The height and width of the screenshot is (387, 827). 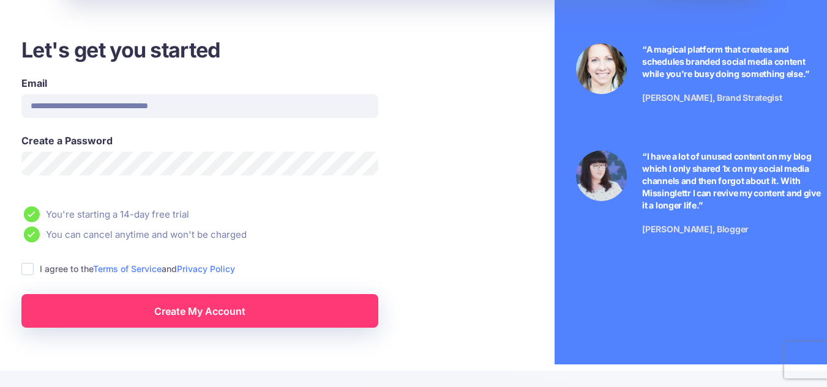 What do you see at coordinates (200, 83) in the screenshot?
I see `label: Email` at bounding box center [200, 83].